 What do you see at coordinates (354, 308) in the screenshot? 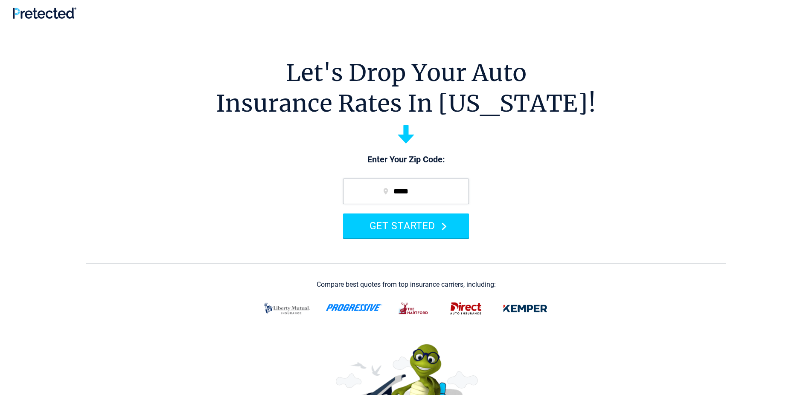
I see `img: progressive` at bounding box center [354, 308].